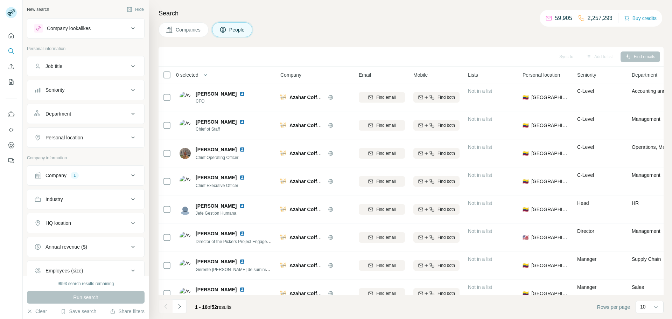 Image resolution: width=672 pixels, height=319 pixels. I want to click on div: 9993 search results remaining, so click(86, 283).